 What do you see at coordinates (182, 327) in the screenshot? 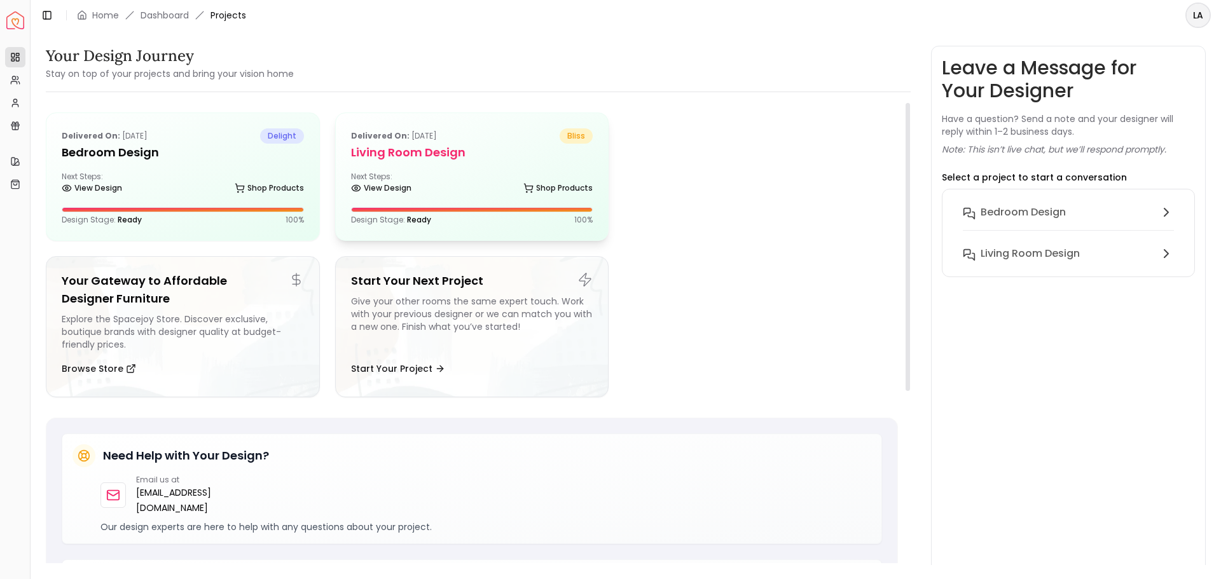
I see `a: Your Gateway to Affordable Designer FurnitureExplore the Spacejoy Store. Discover exclusive, bout...` at bounding box center [182, 327].